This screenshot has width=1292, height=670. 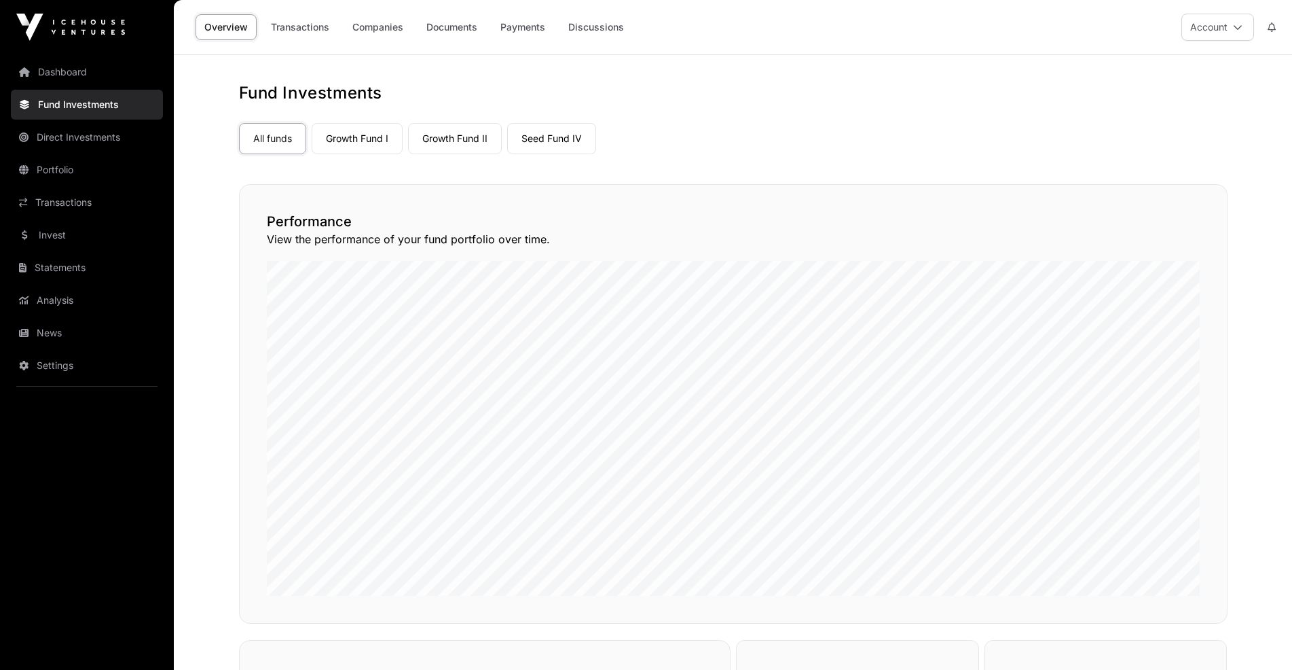 What do you see at coordinates (733, 221) in the screenshot?
I see `h2: Performance` at bounding box center [733, 221].